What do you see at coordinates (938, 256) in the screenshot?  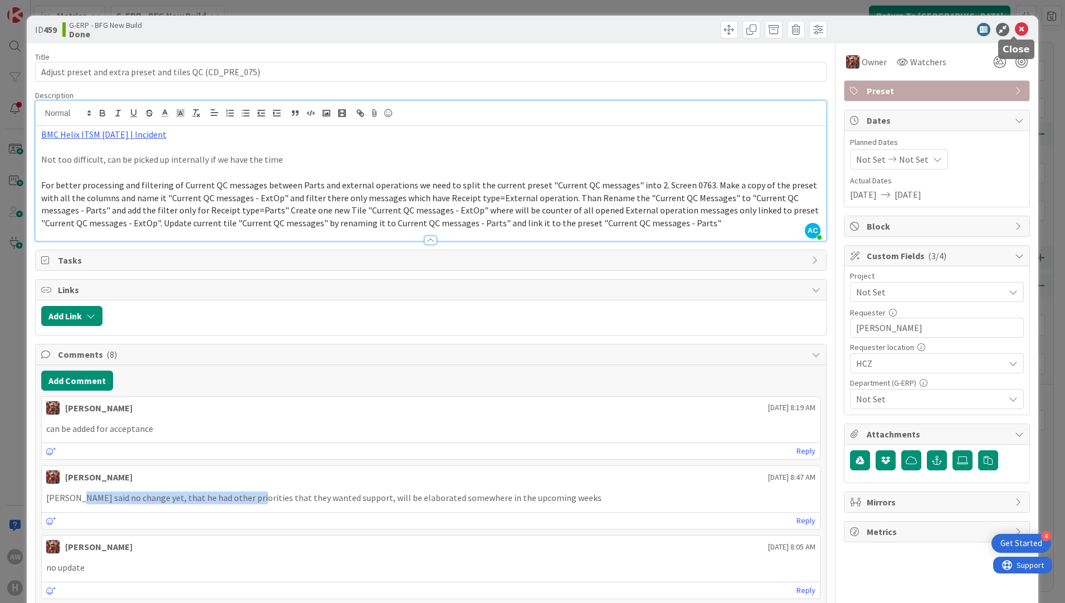 I see `span: Custom Fields` at bounding box center [938, 256].